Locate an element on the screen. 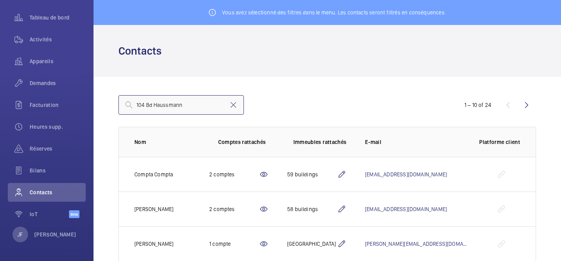  span: Facturation is located at coordinates (58, 105).